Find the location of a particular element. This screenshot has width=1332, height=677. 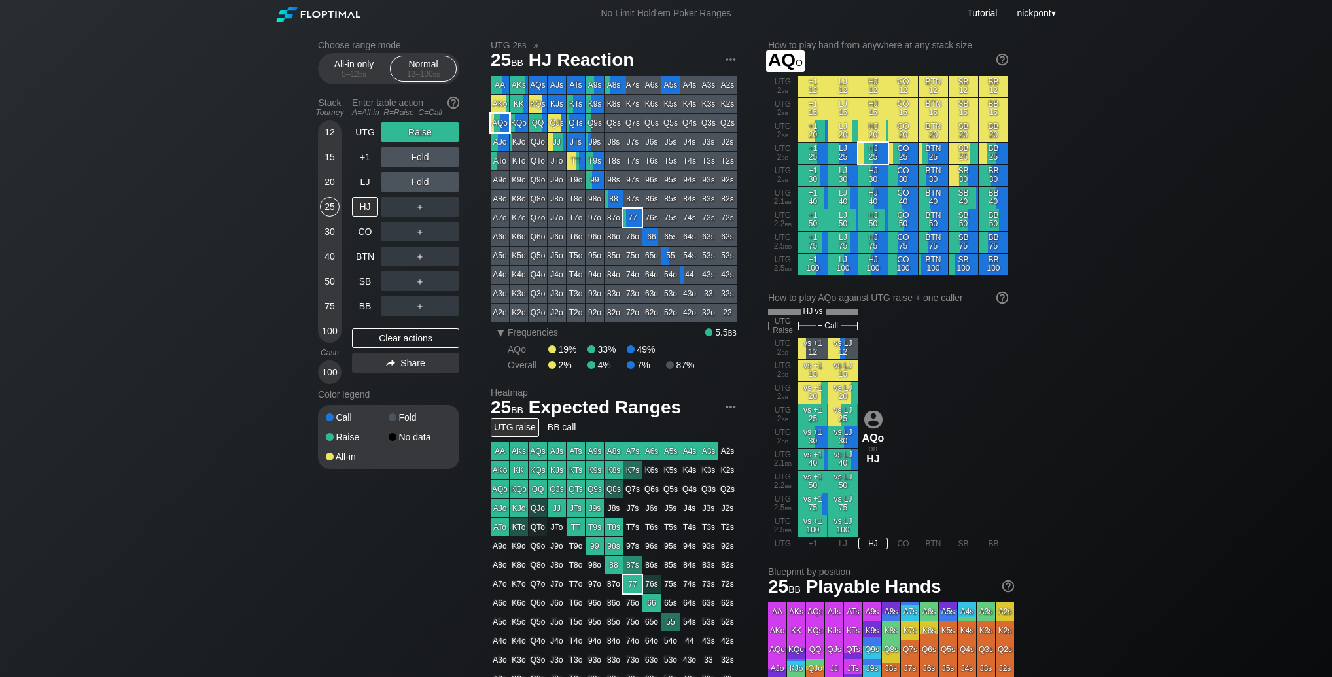

div: 40 is located at coordinates (330, 256).